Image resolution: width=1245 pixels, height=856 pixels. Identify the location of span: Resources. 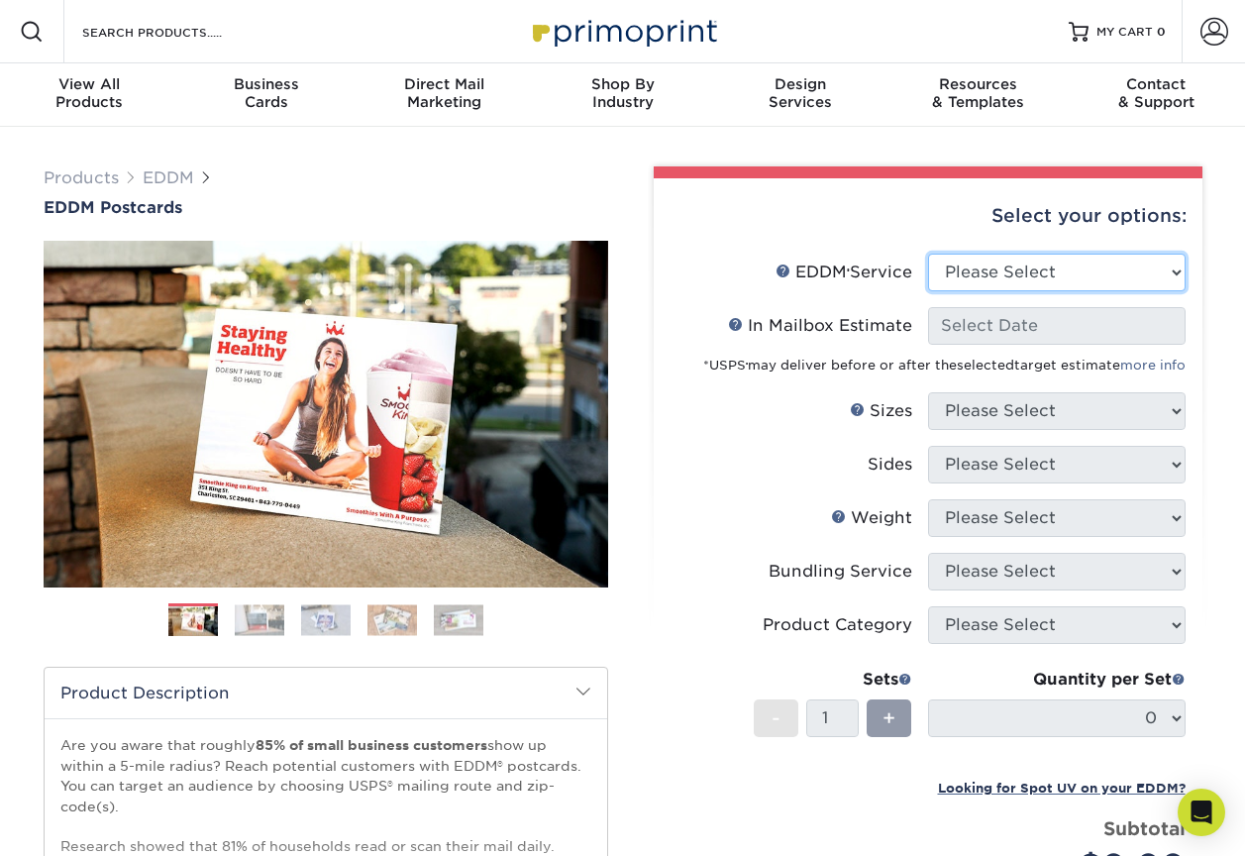
(979, 84).